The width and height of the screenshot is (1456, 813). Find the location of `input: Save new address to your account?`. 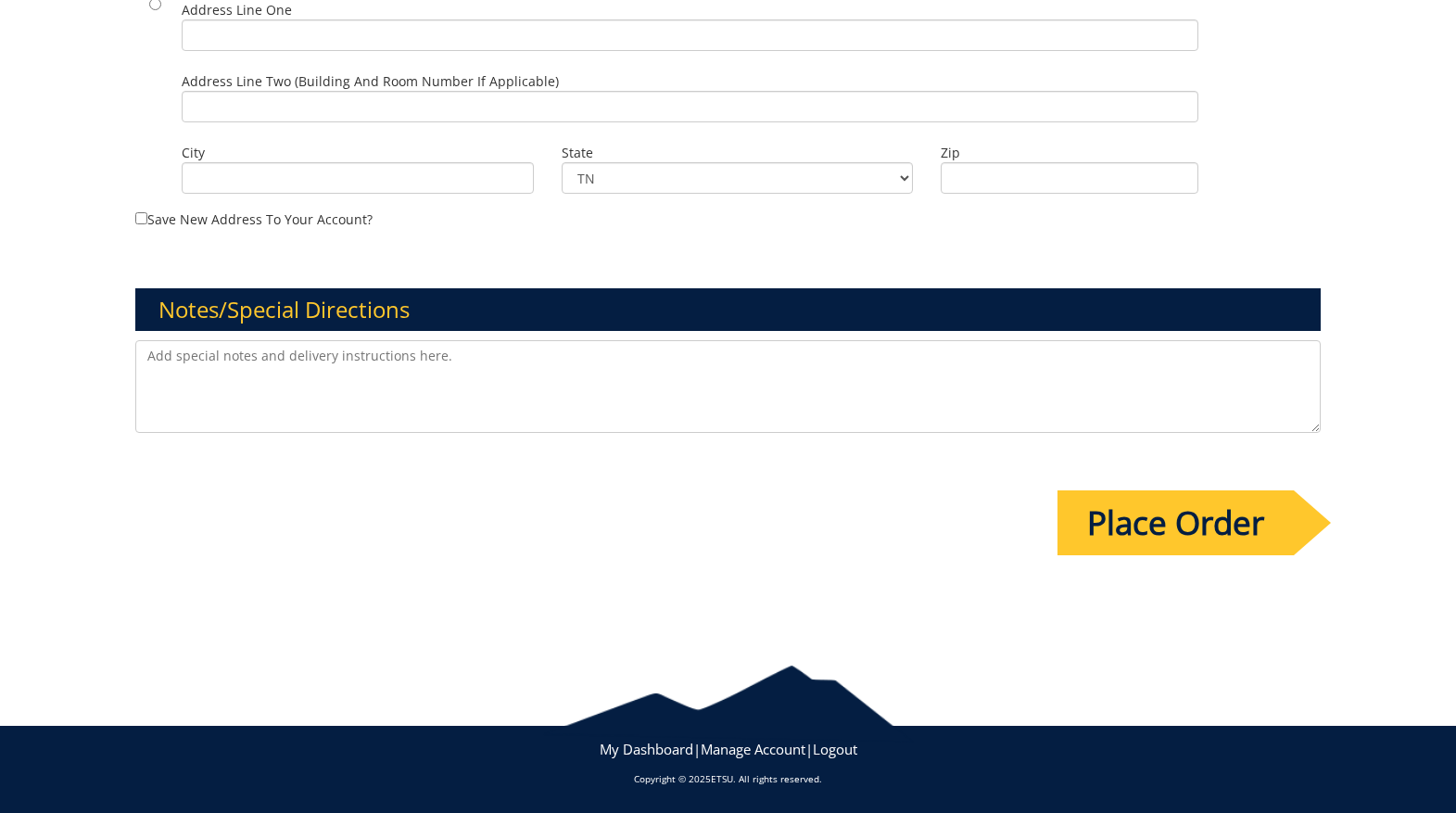

input: Save new address to your account? is located at coordinates (141, 218).